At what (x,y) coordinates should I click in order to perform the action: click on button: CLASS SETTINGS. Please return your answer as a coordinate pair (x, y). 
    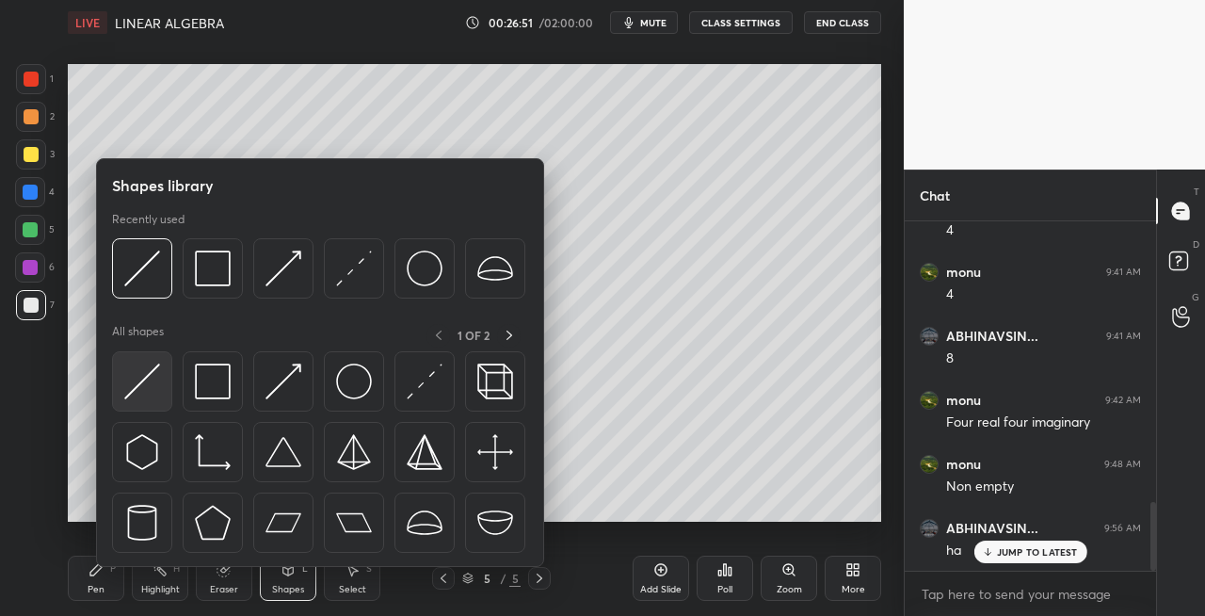
    Looking at the image, I should click on (741, 23).